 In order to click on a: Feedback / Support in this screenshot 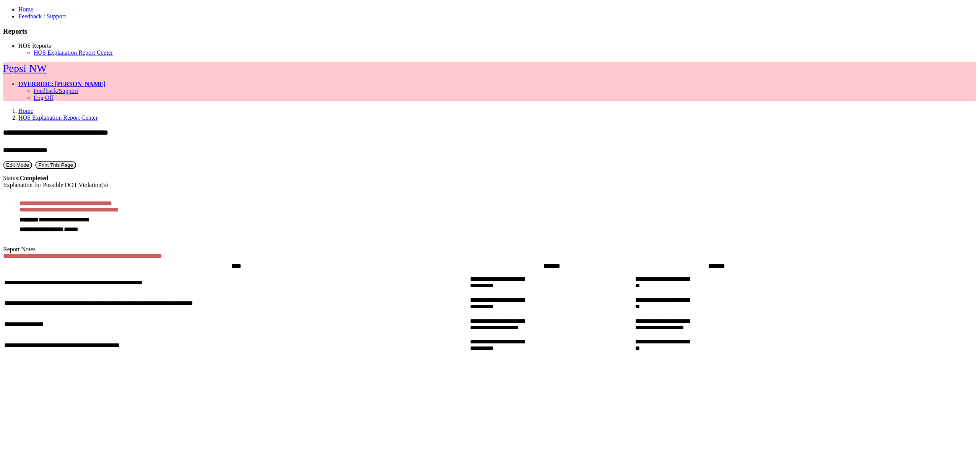, I will do `click(42, 16)`.